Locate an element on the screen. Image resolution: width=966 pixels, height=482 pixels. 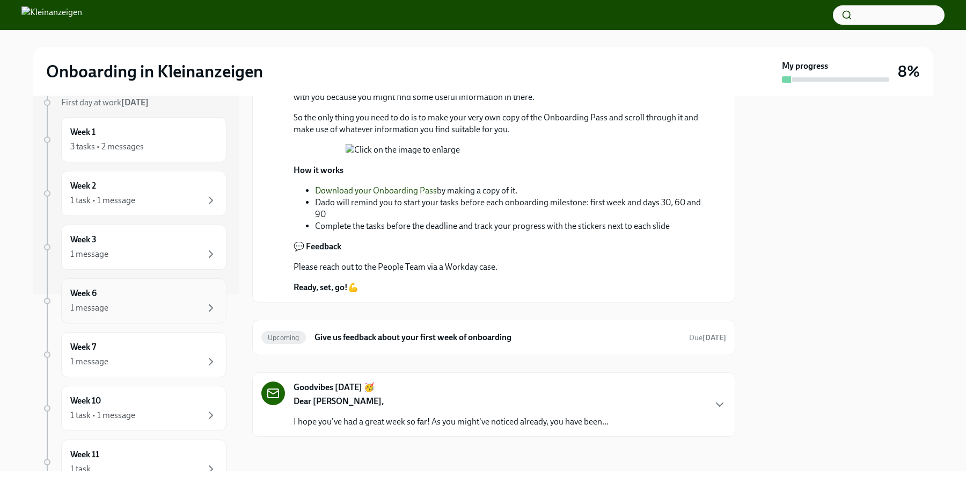
p: I hope you've had a great week so far! As you might've noticed already, you have been... is located at coordinates (451, 421).